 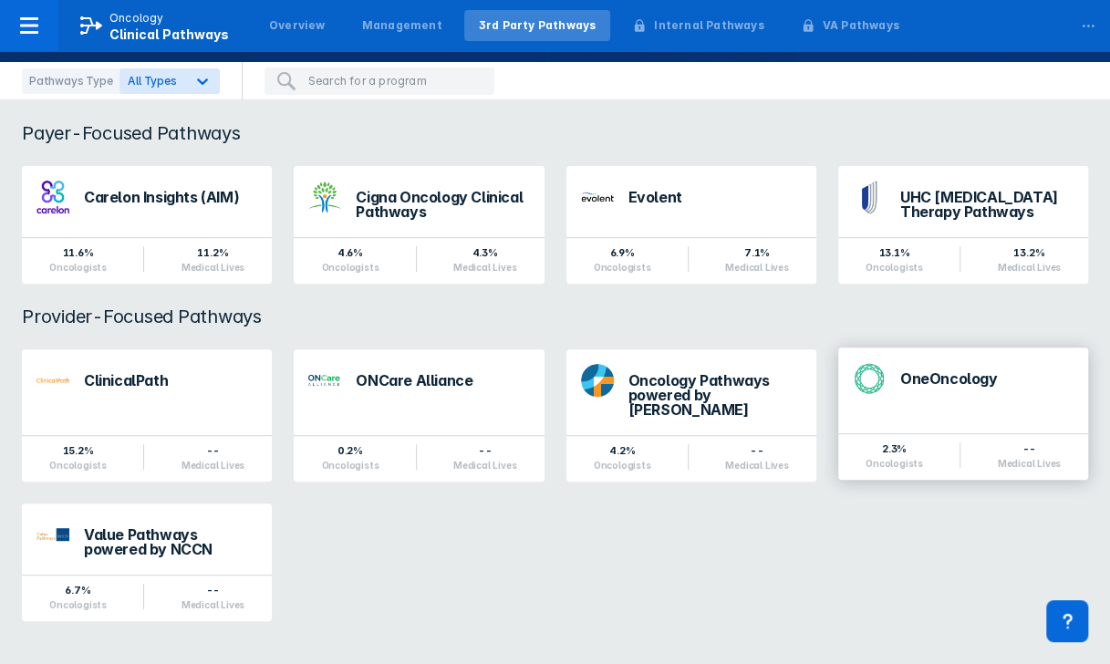 What do you see at coordinates (53, 197) in the screenshot?
I see `img: carelon-insights.png` at bounding box center [53, 197].